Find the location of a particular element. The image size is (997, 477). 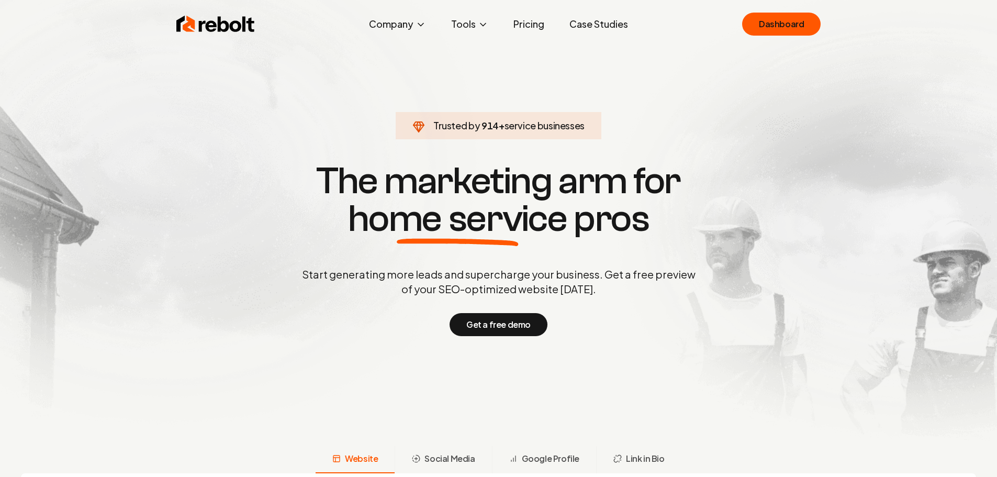

h1: The marketing arm for pros is located at coordinates (499, 200).